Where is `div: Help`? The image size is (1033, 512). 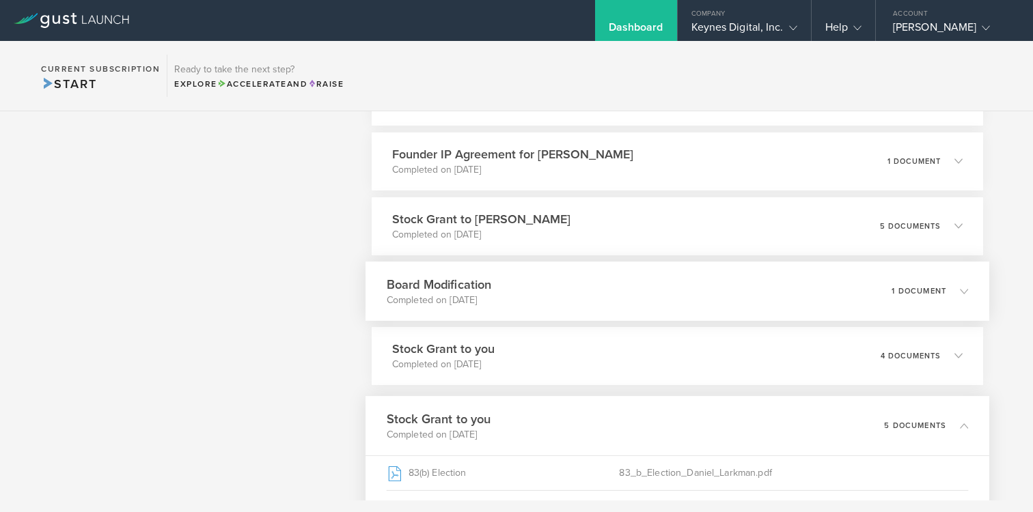 div: Help is located at coordinates (843, 31).